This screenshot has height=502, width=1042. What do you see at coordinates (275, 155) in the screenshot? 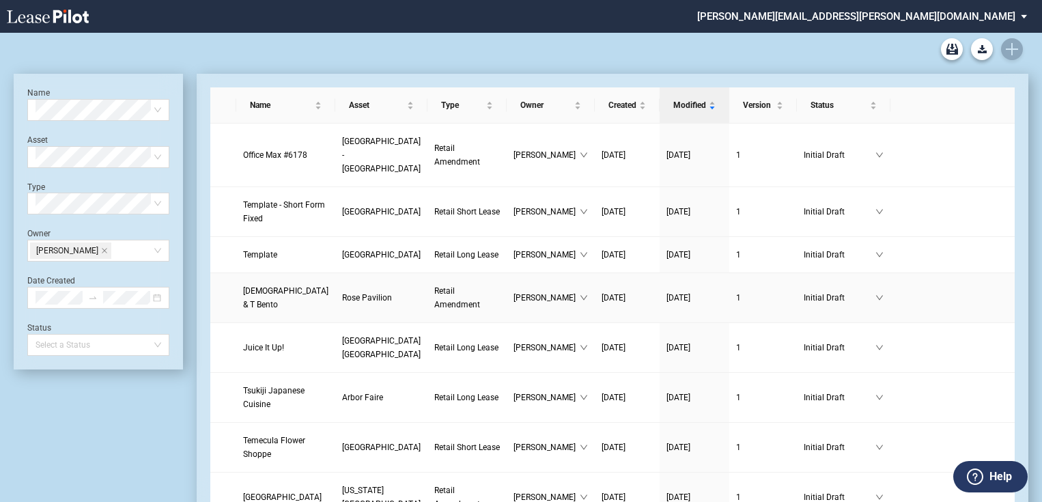
I see `span: Office Max #6178` at bounding box center [275, 155].